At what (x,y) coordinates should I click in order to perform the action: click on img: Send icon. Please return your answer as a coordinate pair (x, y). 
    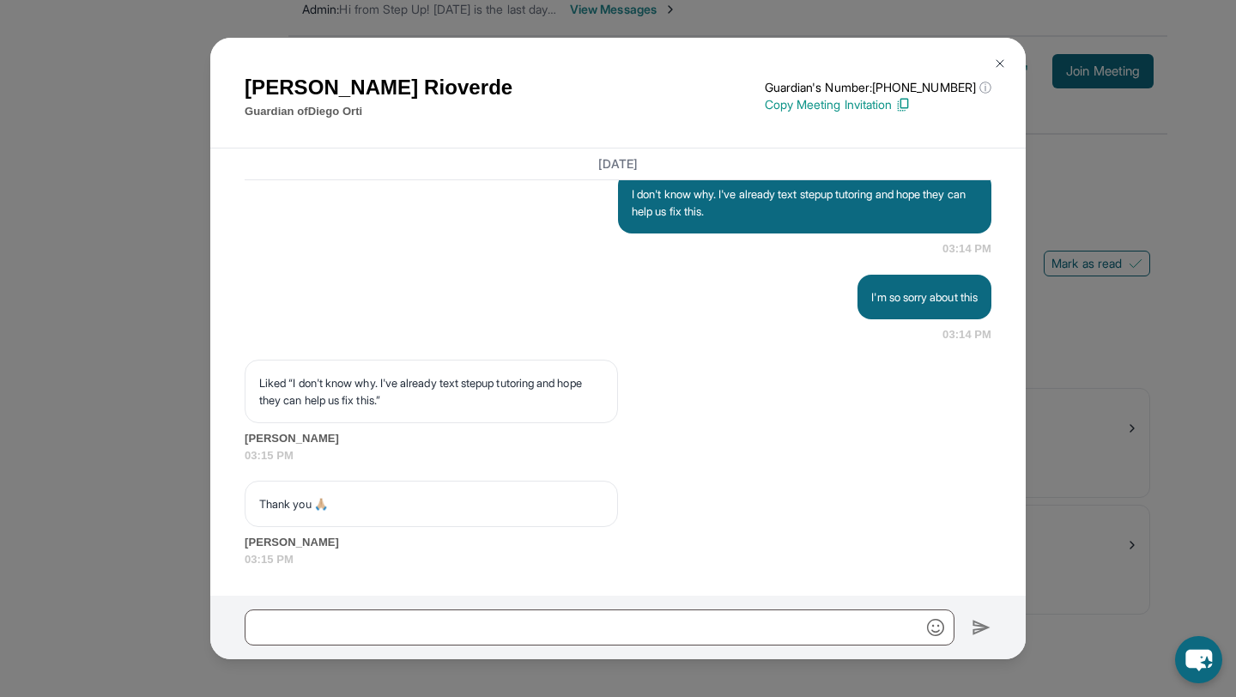
    Looking at the image, I should click on (981, 628).